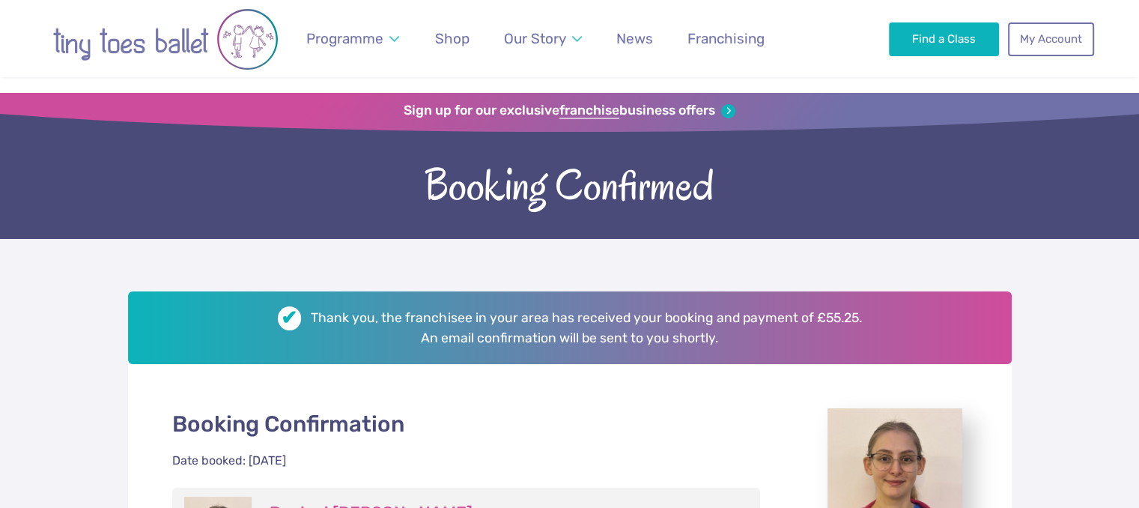 The width and height of the screenshot is (1139, 508). I want to click on a: Our Story, so click(542, 38).